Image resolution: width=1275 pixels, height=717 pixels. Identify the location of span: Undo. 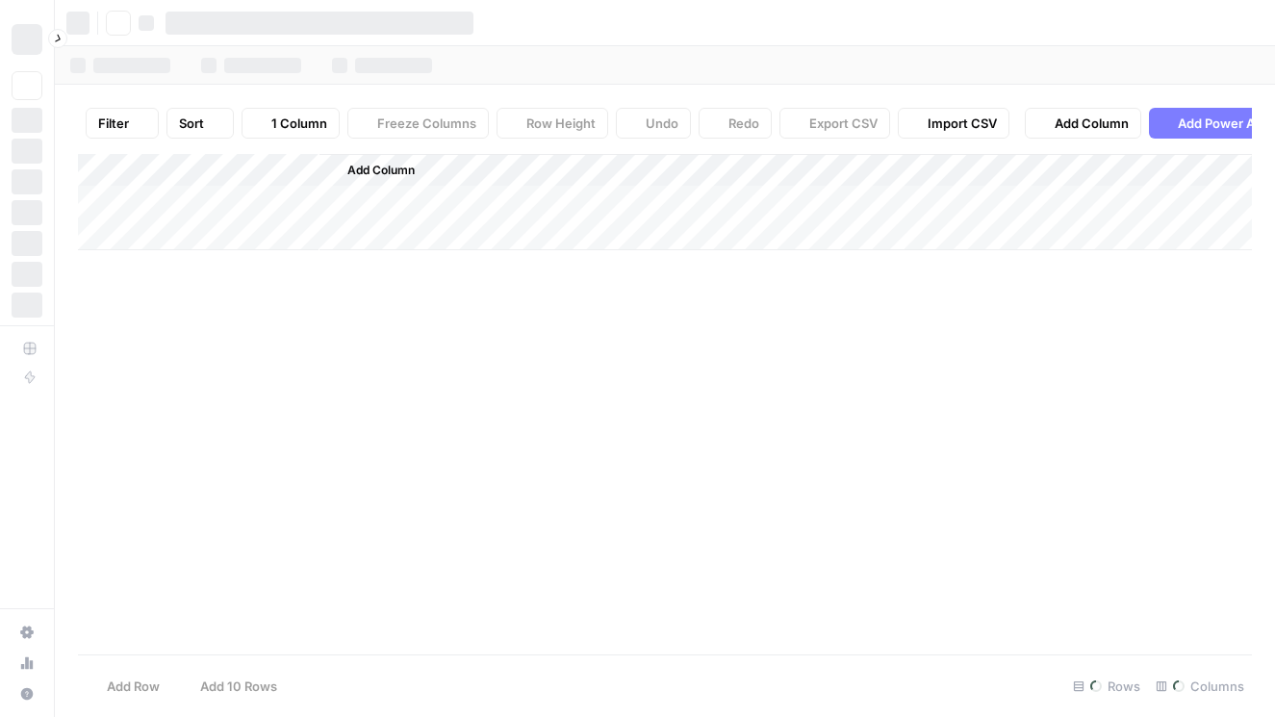
(662, 123).